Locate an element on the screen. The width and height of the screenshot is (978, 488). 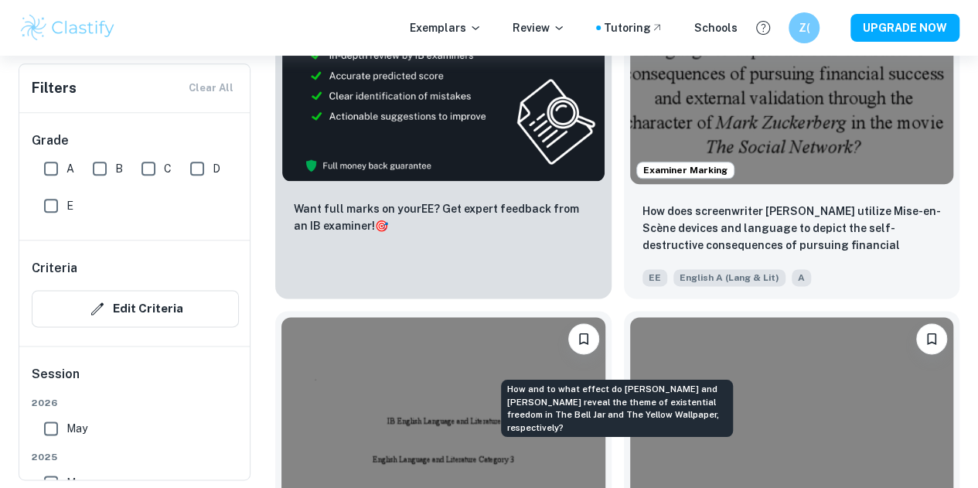
div: Tutoring is located at coordinates (633, 28).